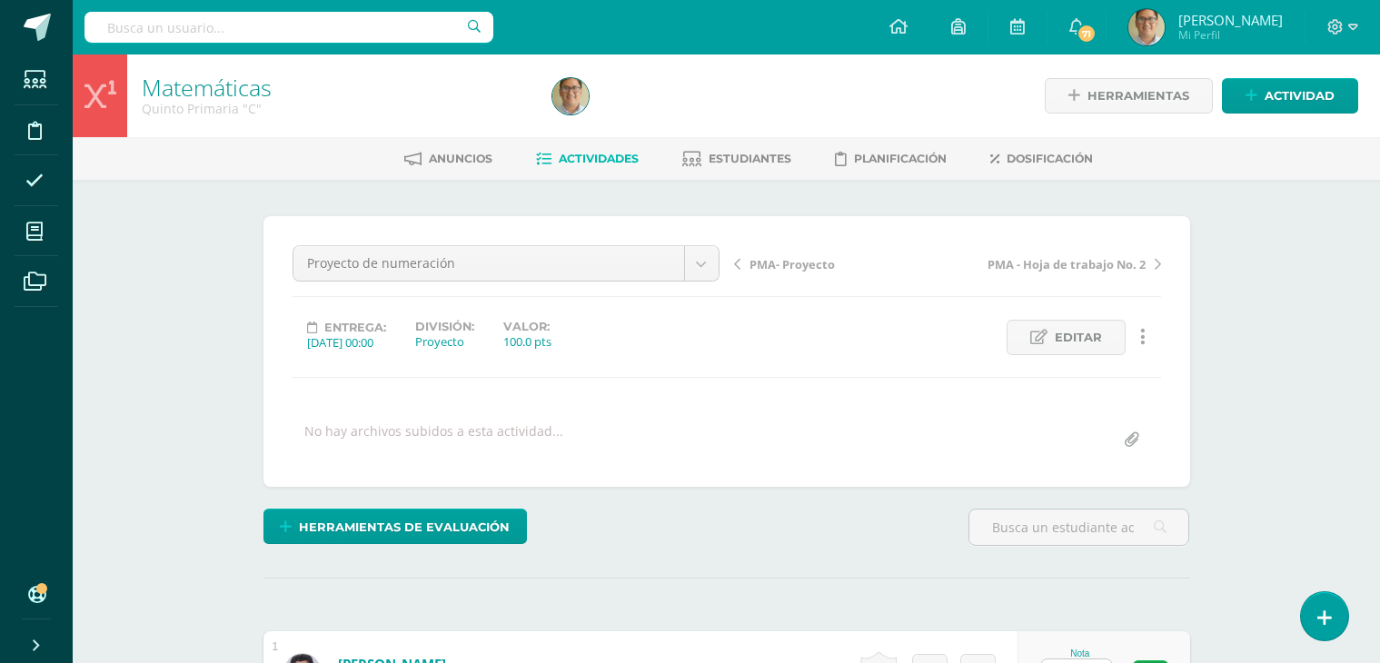 This screenshot has height=663, width=1380. What do you see at coordinates (444, 326) in the screenshot?
I see `label: División:` at bounding box center [444, 326].